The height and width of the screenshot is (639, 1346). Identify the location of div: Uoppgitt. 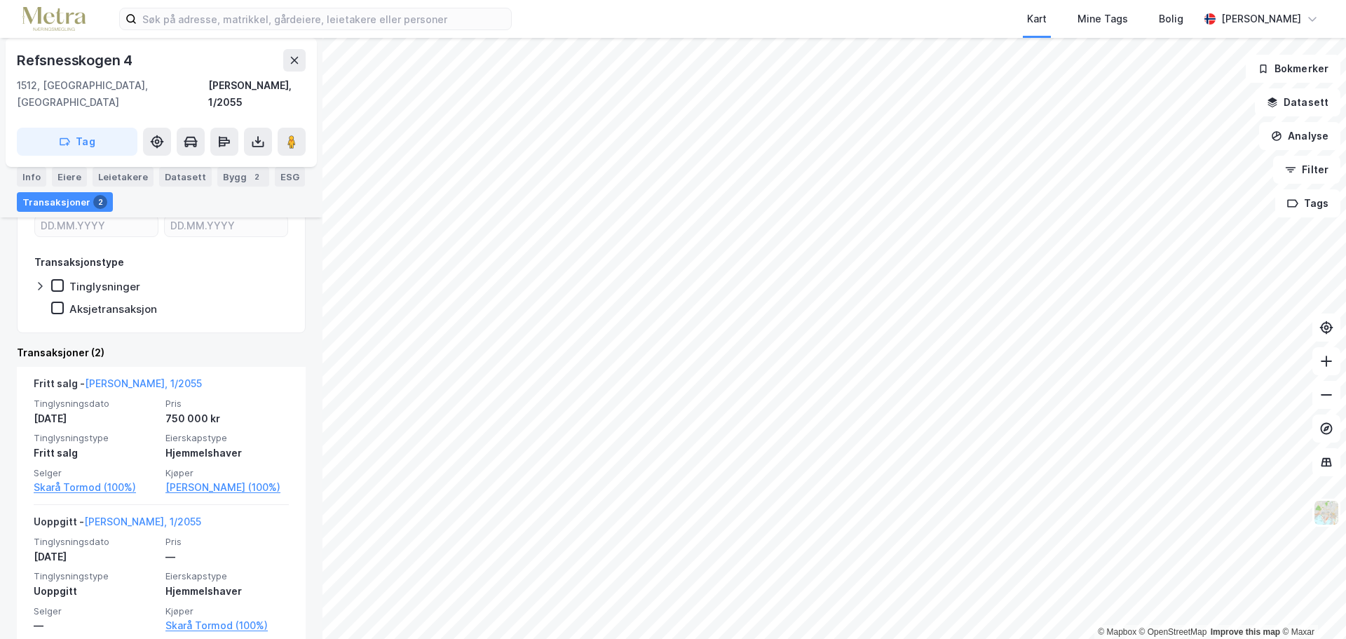
(95, 591).